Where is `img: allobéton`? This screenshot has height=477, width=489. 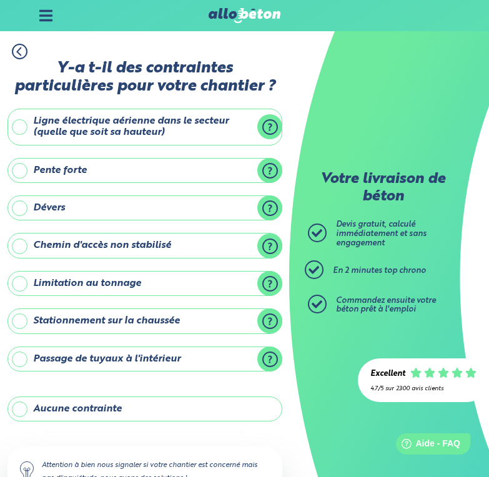 img: allobéton is located at coordinates (245, 16).